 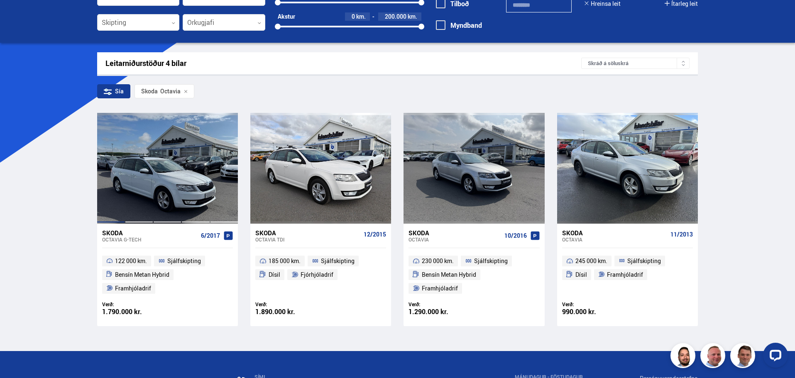 I want to click on label: Myndband, so click(x=459, y=25).